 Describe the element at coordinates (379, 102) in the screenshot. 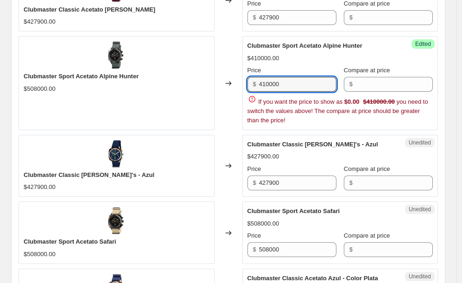

I see `strike: $410000.00` at that location.